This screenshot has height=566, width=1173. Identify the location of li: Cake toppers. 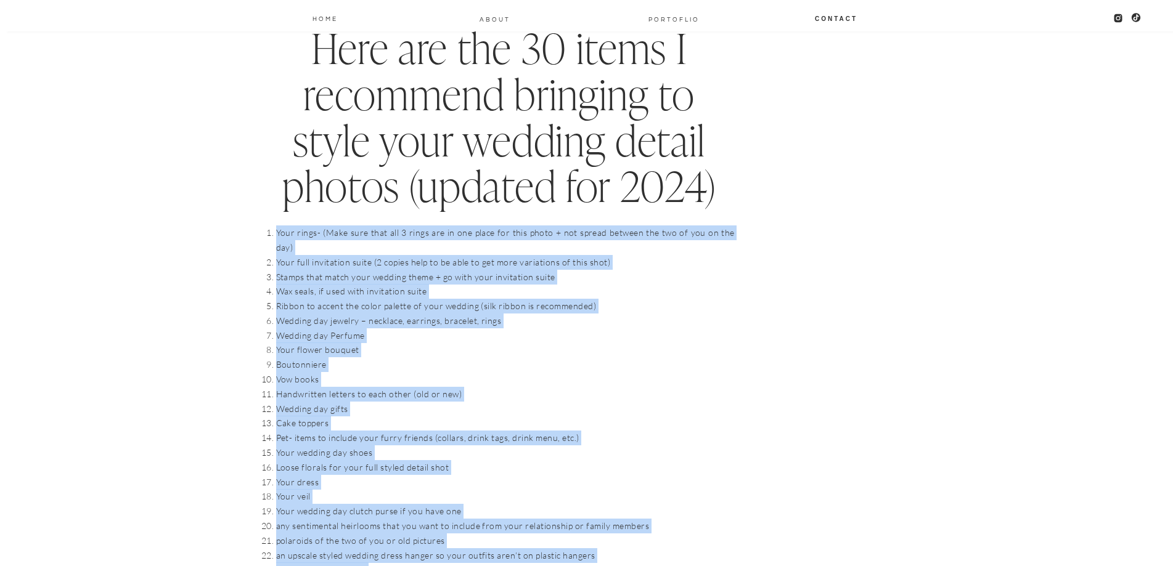
(505, 423).